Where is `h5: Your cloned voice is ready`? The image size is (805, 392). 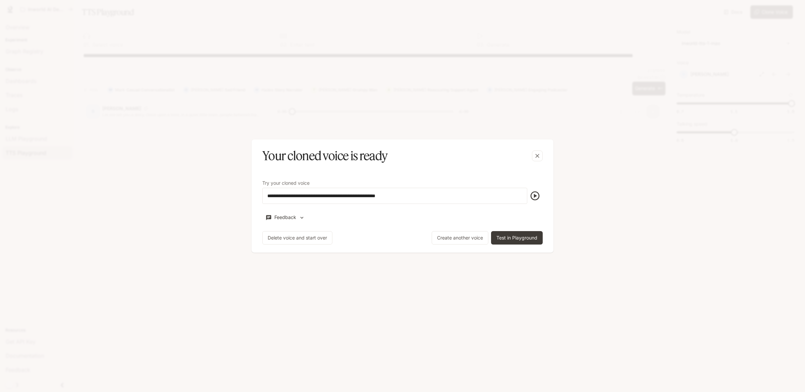 h5: Your cloned voice is ready is located at coordinates (325, 156).